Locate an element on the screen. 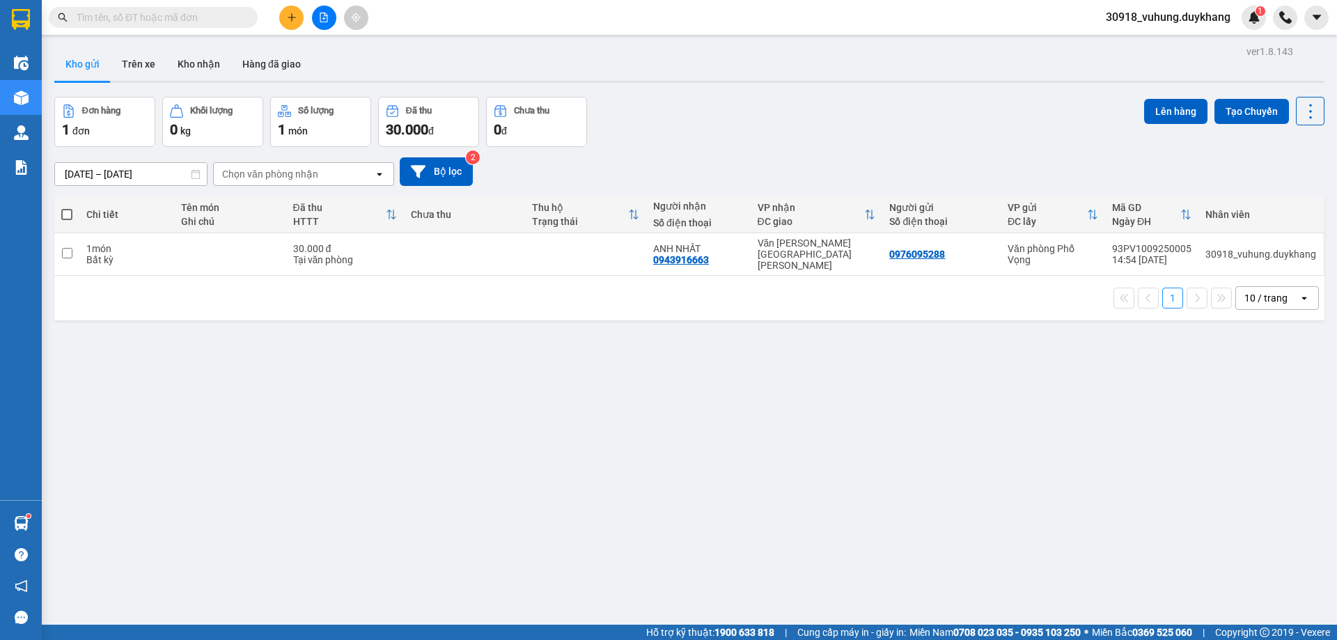 This screenshot has height=640, width=1337. div: Văn phòng Phố Vọng is located at coordinates (1053, 254).